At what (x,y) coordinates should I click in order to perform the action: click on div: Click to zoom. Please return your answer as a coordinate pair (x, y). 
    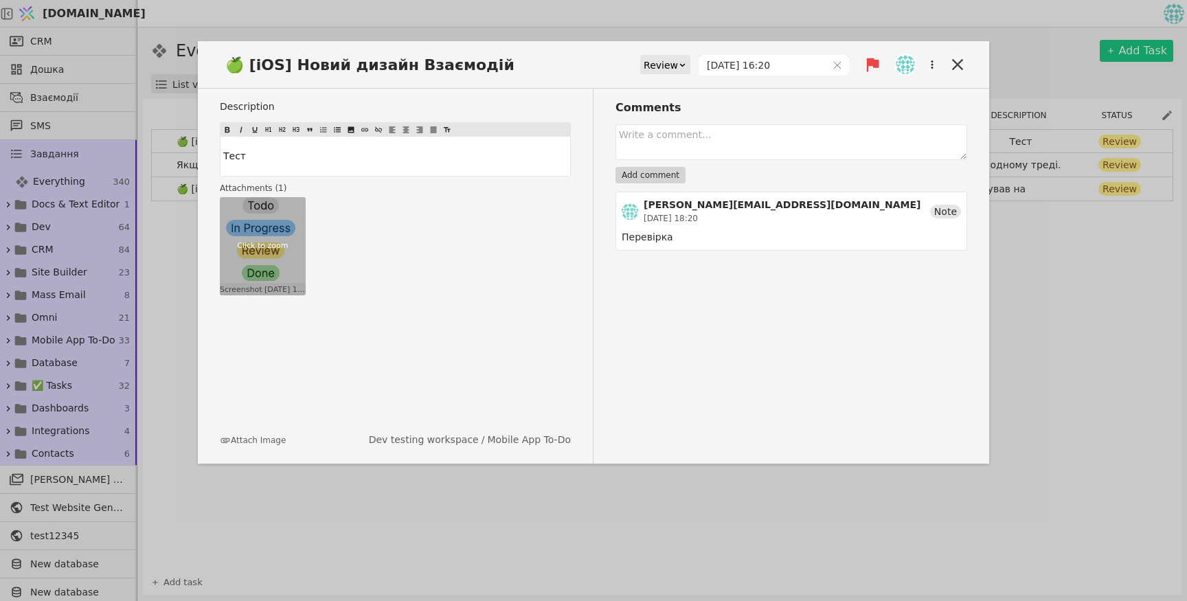
    Looking at the image, I should click on (262, 246).